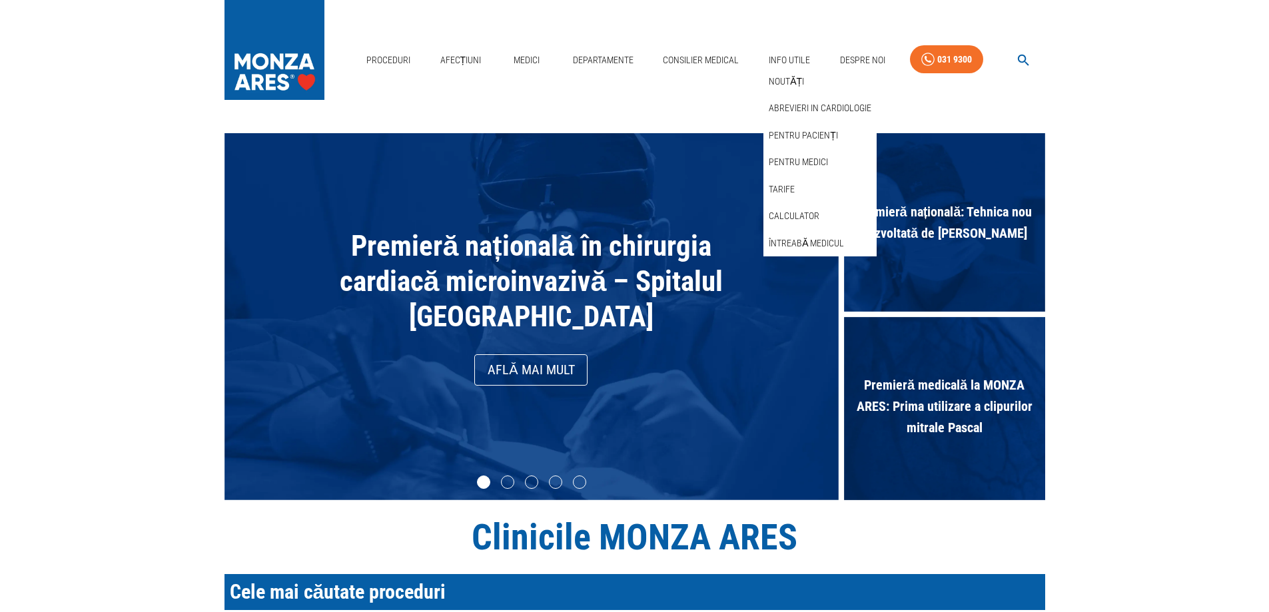  Describe the element at coordinates (820, 108) in the screenshot. I see `div: Abrevieri in cardiologie` at that location.